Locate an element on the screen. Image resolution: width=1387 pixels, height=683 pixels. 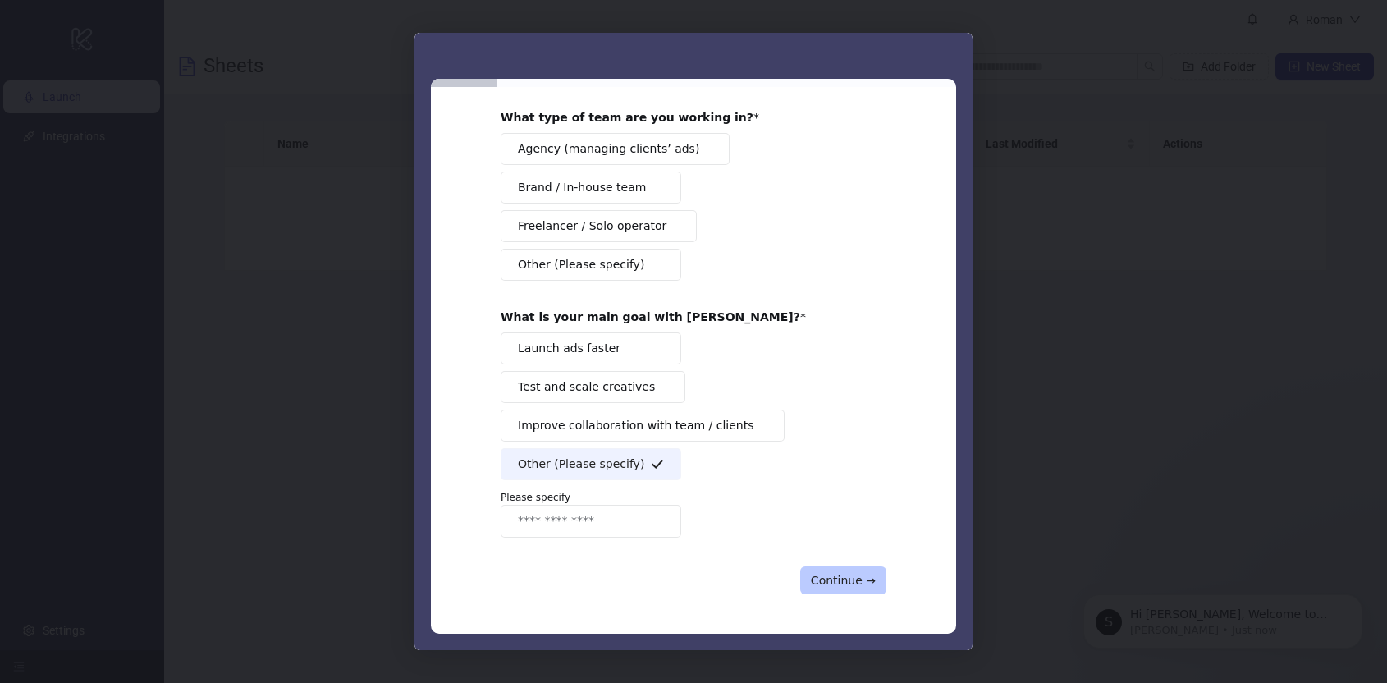
b: What type of team are you working in? is located at coordinates (627, 117).